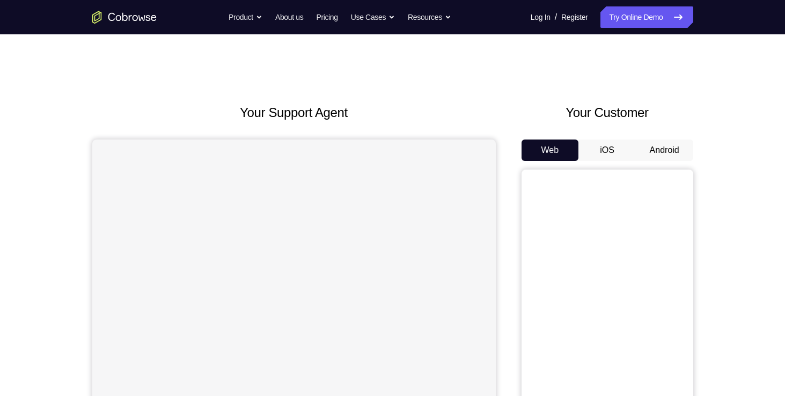 Image resolution: width=785 pixels, height=396 pixels. I want to click on h2: Your Customer, so click(607, 113).